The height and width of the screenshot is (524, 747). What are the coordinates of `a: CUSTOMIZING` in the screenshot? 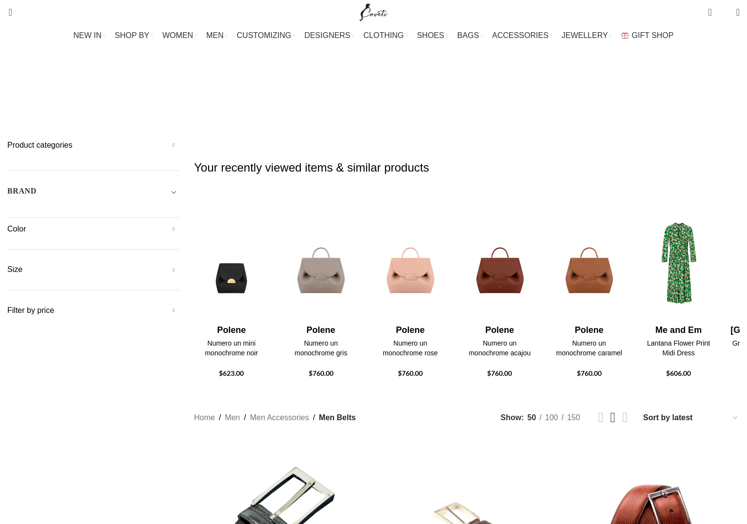 It's located at (266, 36).